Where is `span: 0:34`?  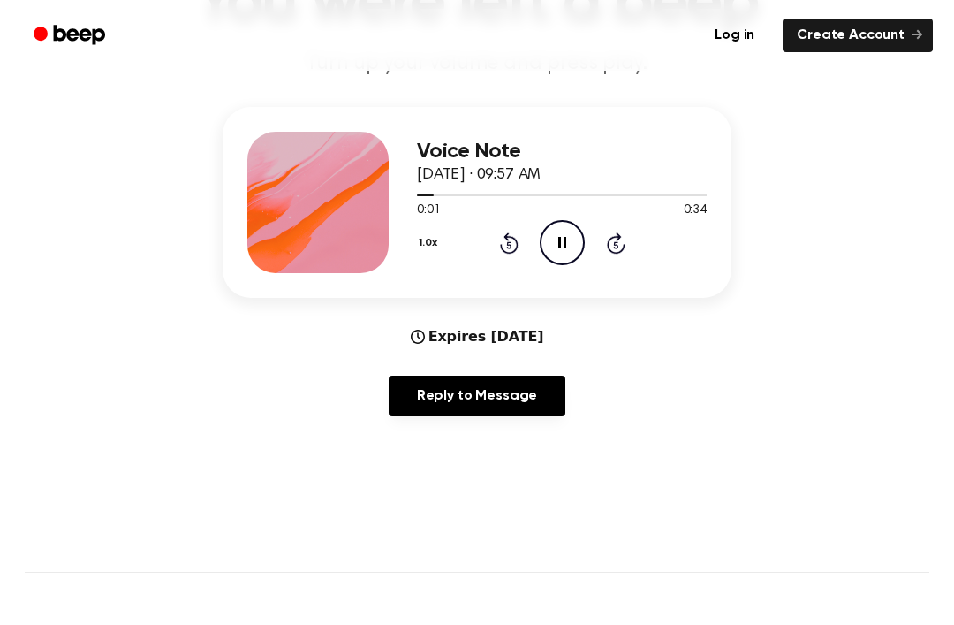
span: 0:34 is located at coordinates (695, 210).